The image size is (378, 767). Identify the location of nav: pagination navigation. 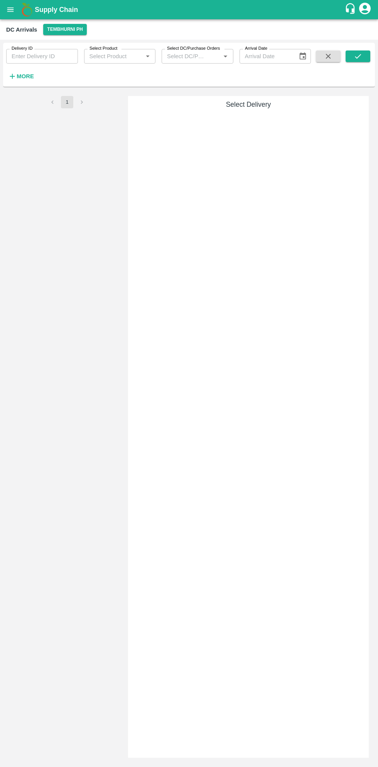
(67, 102).